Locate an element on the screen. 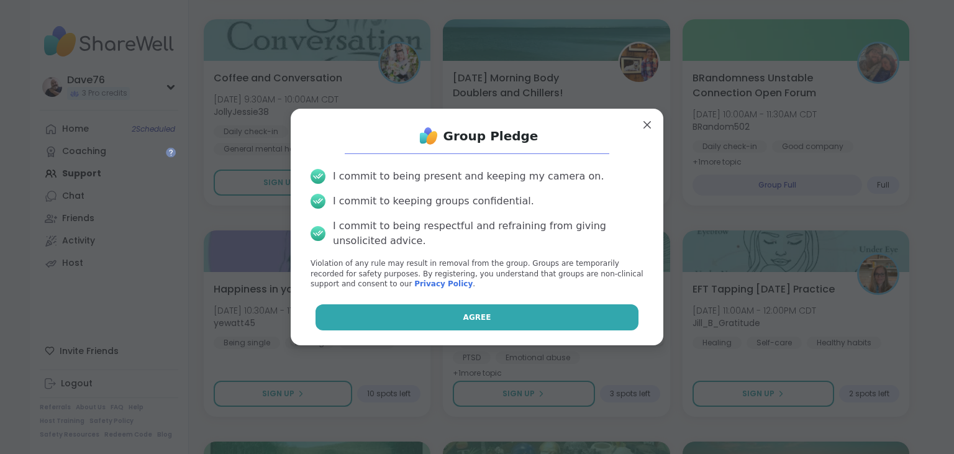 Image resolution: width=954 pixels, height=454 pixels. a: Privacy Policy is located at coordinates (444, 284).